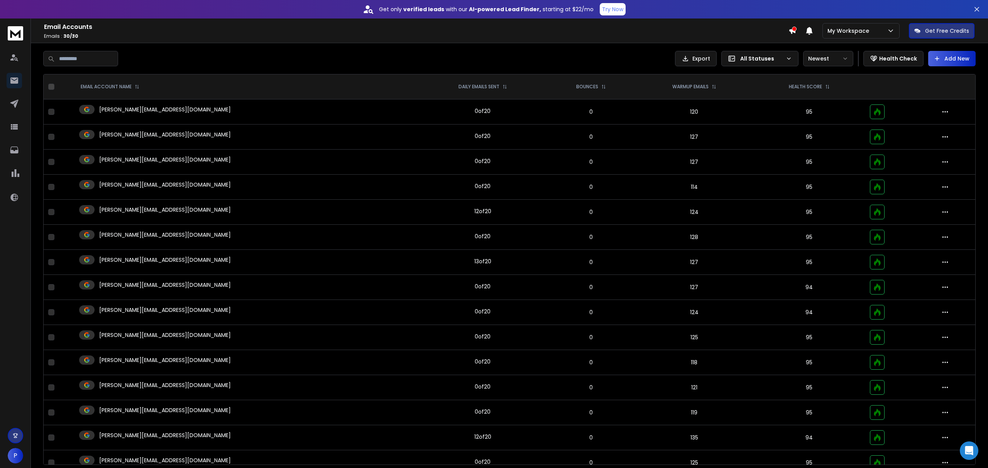  What do you see at coordinates (947, 31) in the screenshot?
I see `p: Get Free Credits` at bounding box center [947, 31].